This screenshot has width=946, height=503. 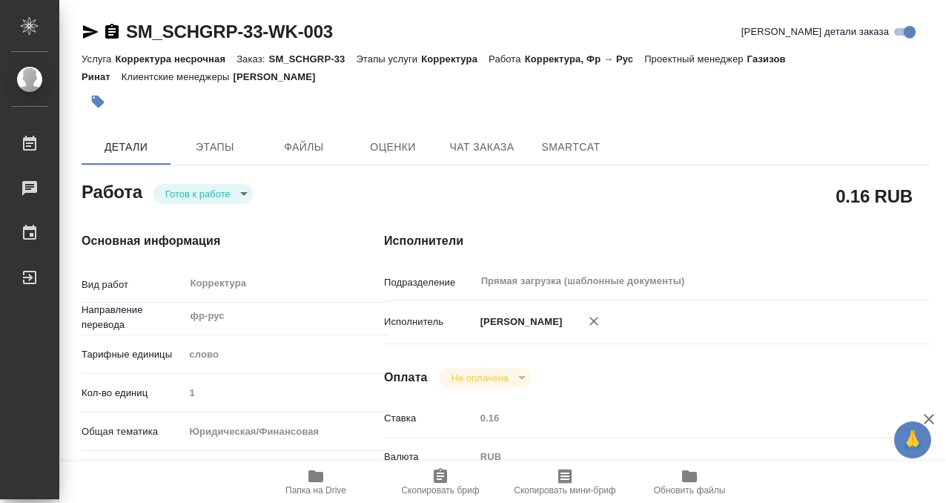 I want to click on p: Тарифные единицы, so click(x=133, y=354).